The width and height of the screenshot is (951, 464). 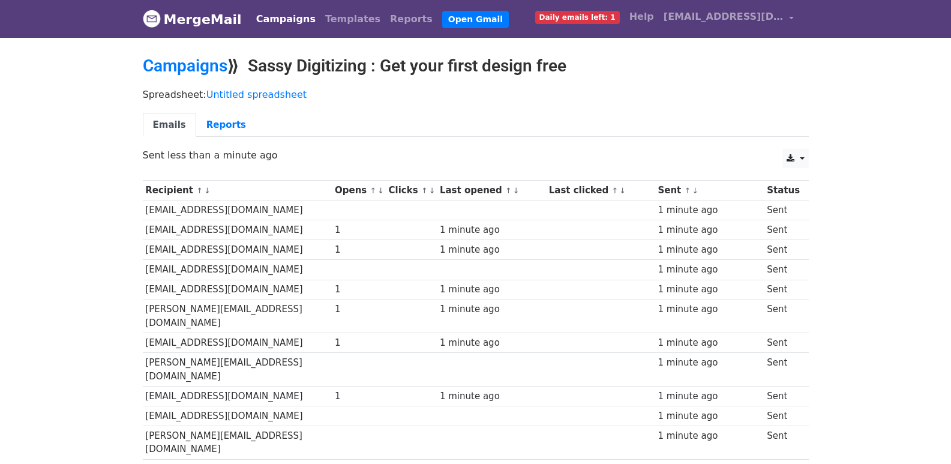 I want to click on a: MergeMail, so click(x=192, y=19).